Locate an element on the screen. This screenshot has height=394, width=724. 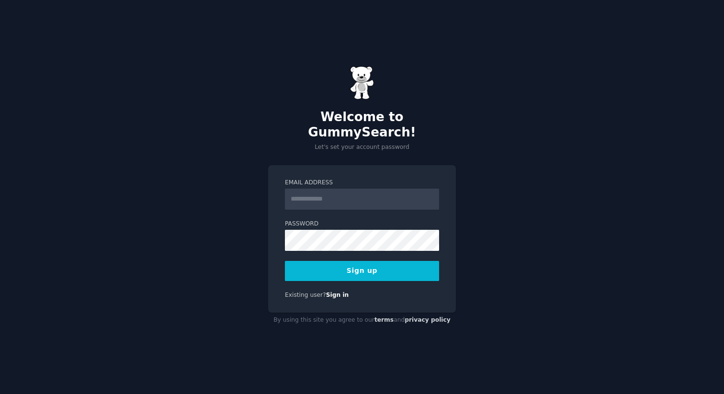
a: Sign in is located at coordinates (338, 295).